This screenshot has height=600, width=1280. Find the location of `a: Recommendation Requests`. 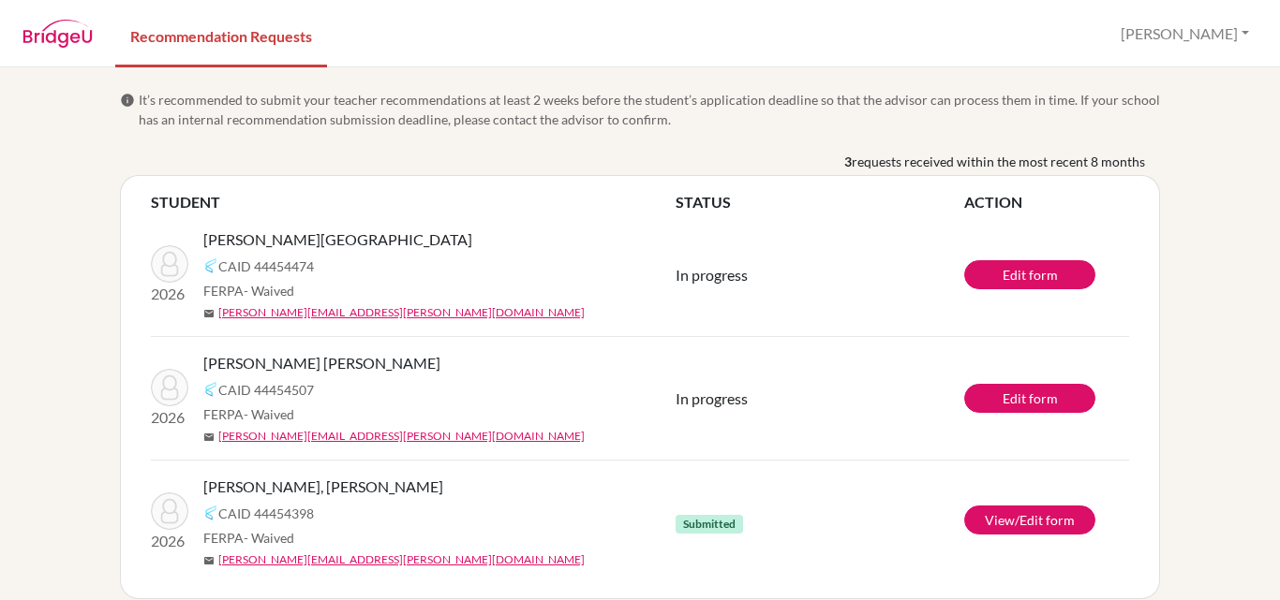

a: Recommendation Requests is located at coordinates (221, 35).